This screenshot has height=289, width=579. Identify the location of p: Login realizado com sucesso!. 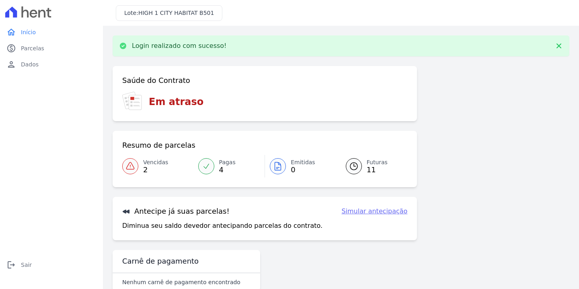
(179, 46).